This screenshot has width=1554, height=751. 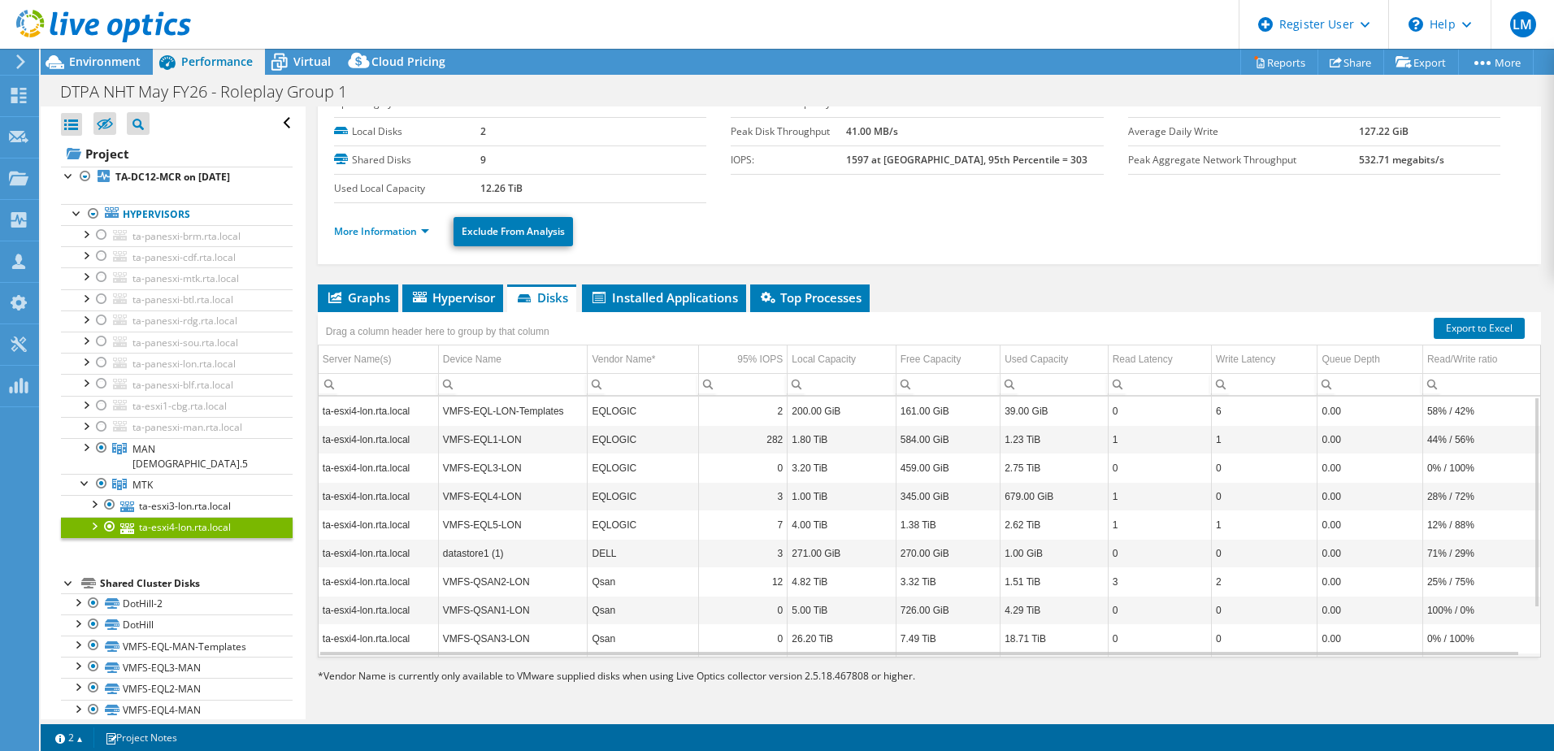 What do you see at coordinates (841, 384) in the screenshot?
I see `td: Column Local Capacity, Filter cell` at bounding box center [841, 384].